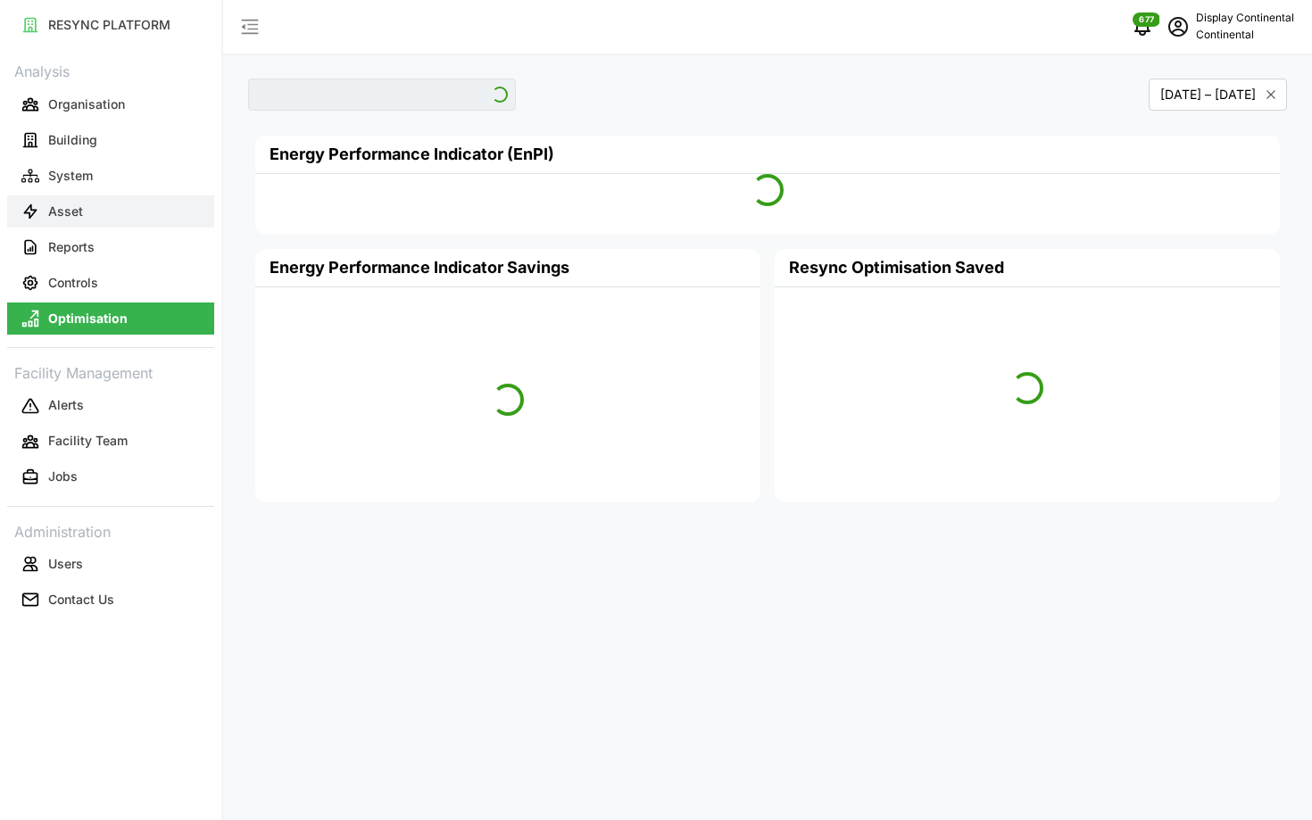 The width and height of the screenshot is (1312, 820). Describe the element at coordinates (1245, 35) in the screenshot. I see `p: Continental` at that location.